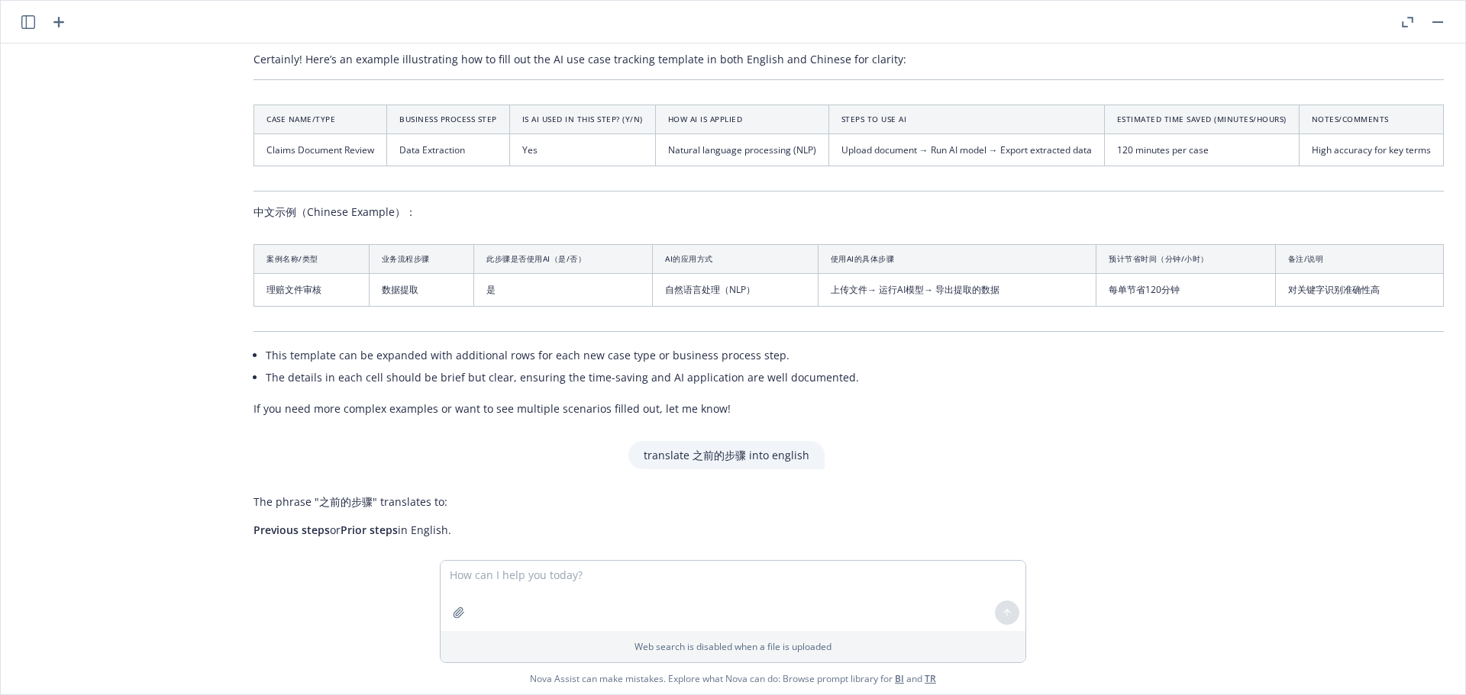 The width and height of the screenshot is (1466, 695). What do you see at coordinates (735, 290) in the screenshot?
I see `td: 自然语言处理（NLP）` at bounding box center [735, 290].